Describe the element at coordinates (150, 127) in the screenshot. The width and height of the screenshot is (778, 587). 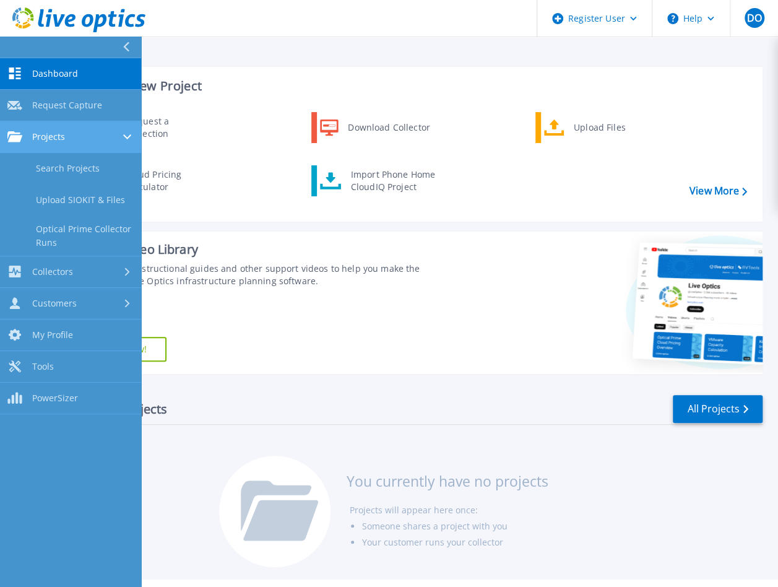
I see `a: Request a Collection` at that location.